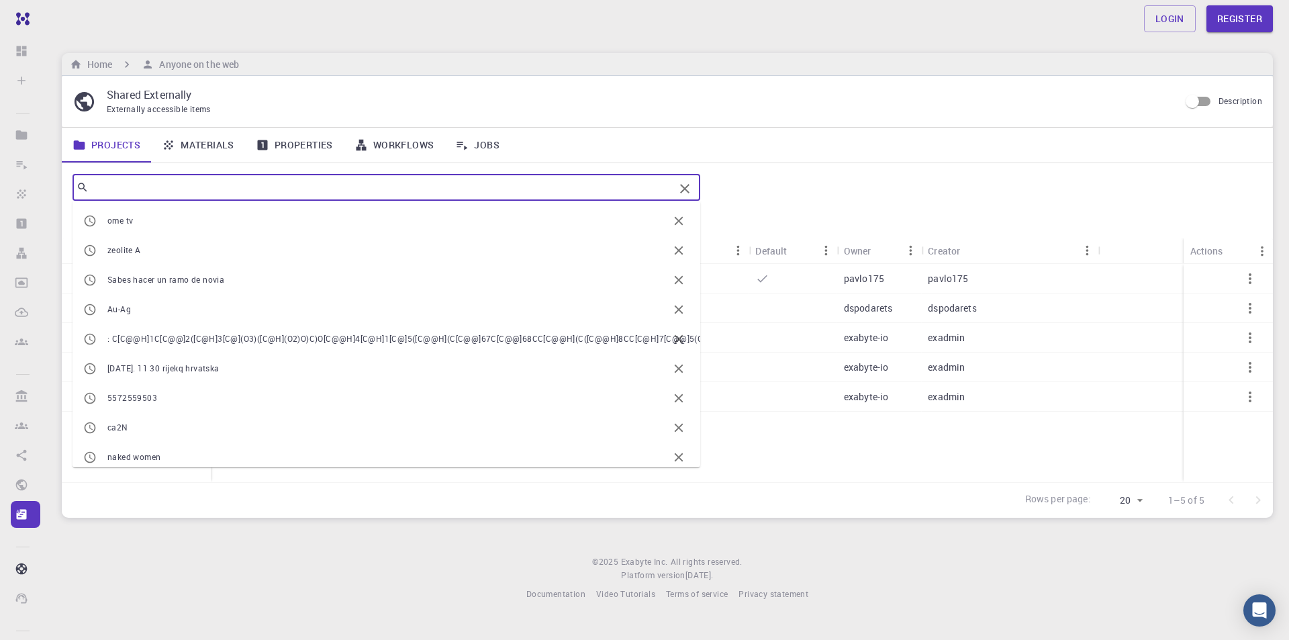 This screenshot has width=1289, height=640. What do you see at coordinates (198, 145) in the screenshot?
I see `a: Materials` at bounding box center [198, 145].